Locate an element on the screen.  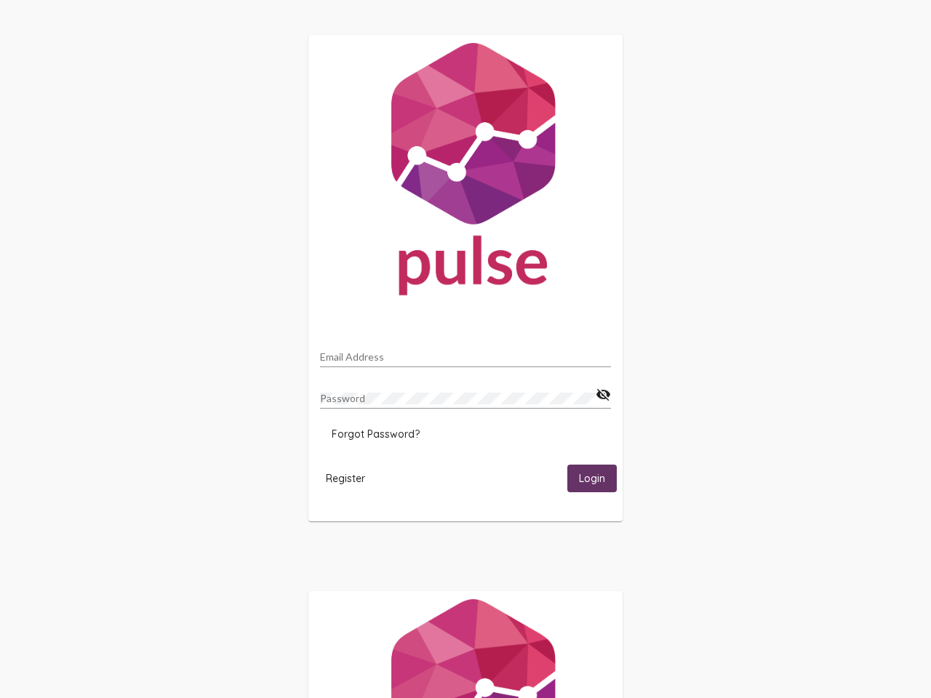
button: Register is located at coordinates (345, 478).